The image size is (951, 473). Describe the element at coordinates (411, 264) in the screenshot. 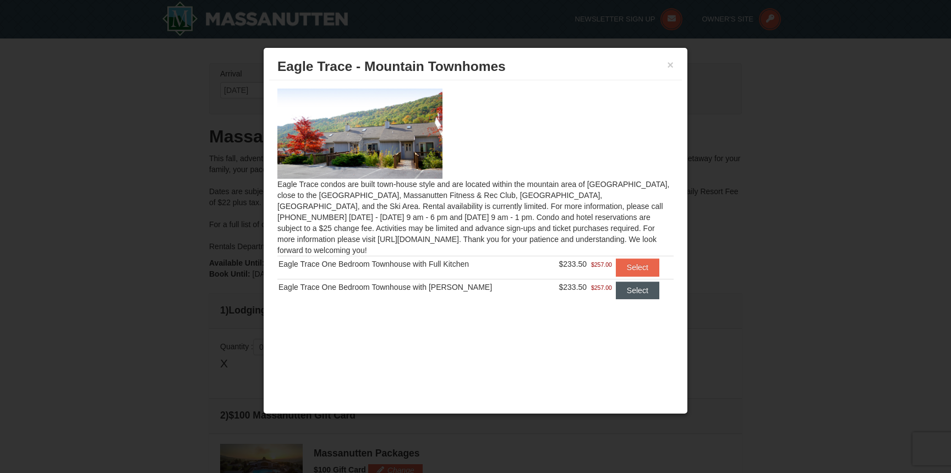

I see `div: Eagle Trace One Bedroom Townhouse with Full Kitchen` at that location.